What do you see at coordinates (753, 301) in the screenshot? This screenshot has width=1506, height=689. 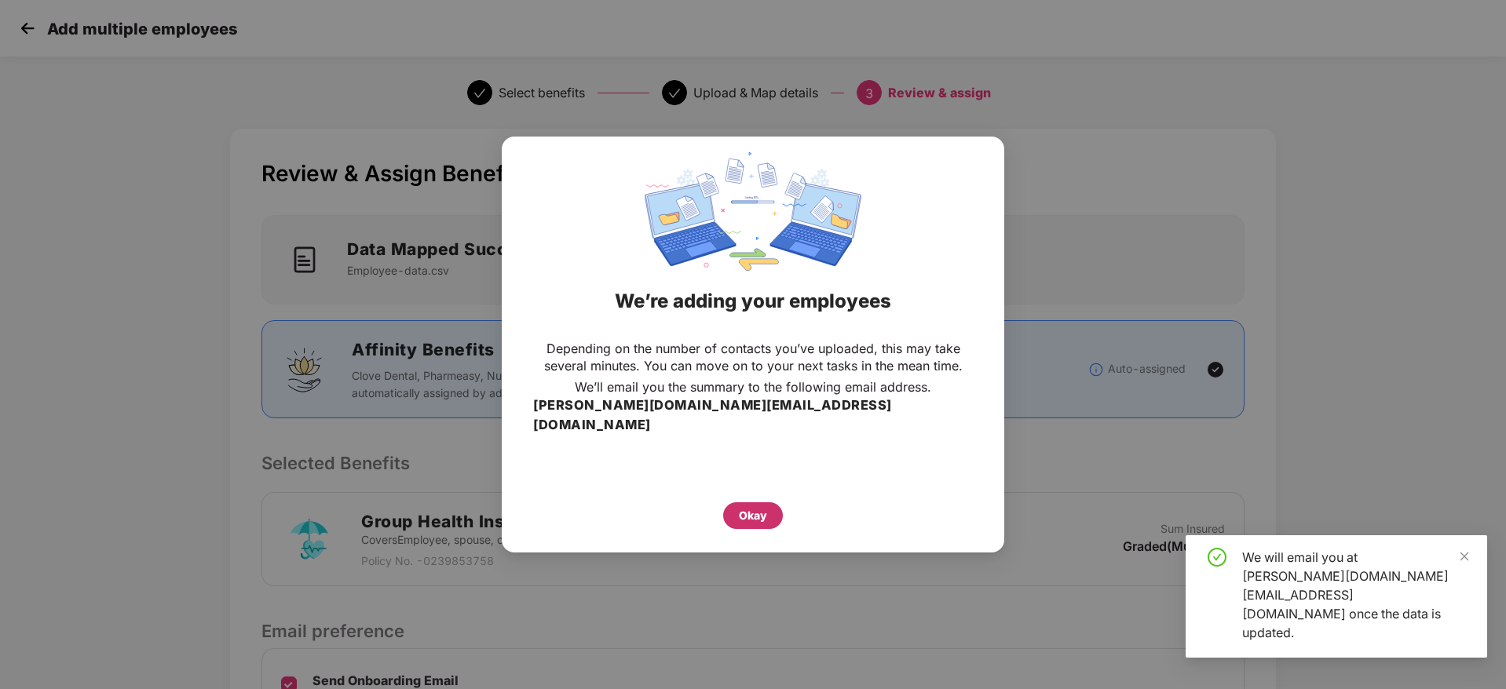 I see `div: We’re adding your employees` at bounding box center [753, 301].